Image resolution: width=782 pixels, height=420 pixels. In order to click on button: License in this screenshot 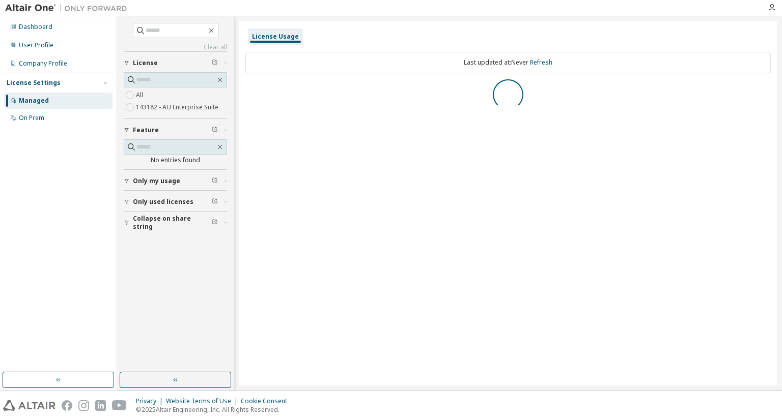, I will do `click(175, 63)`.